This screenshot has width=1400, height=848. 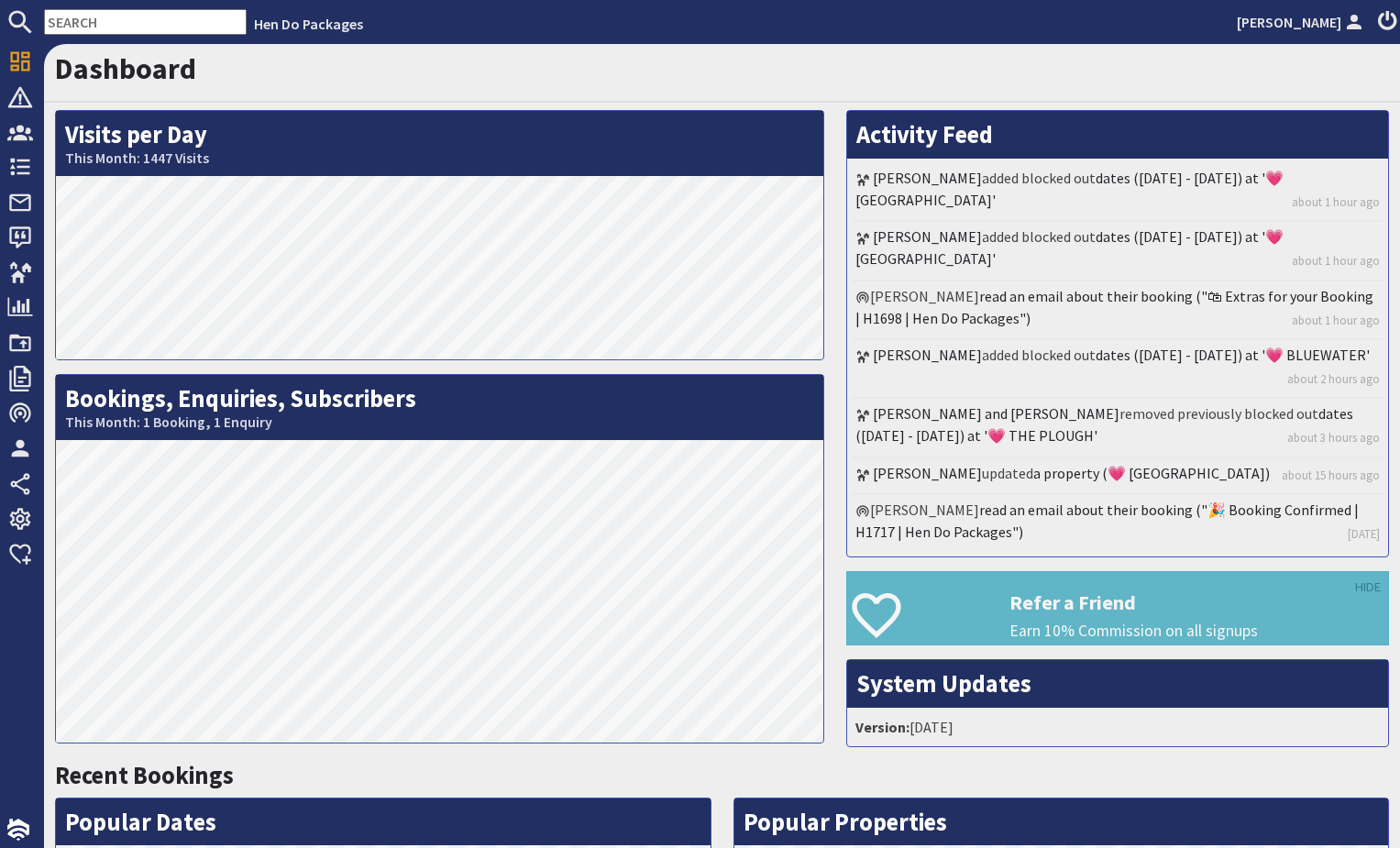 I want to click on small: This Month: 1 Booking, 1 Enquiry, so click(x=439, y=422).